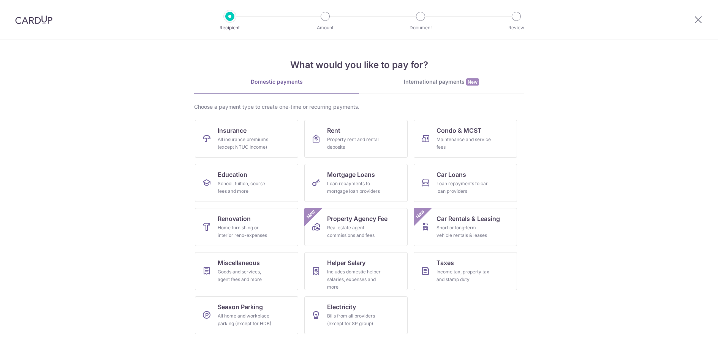 This screenshot has height=362, width=718. I want to click on span: Electricity, so click(342, 307).